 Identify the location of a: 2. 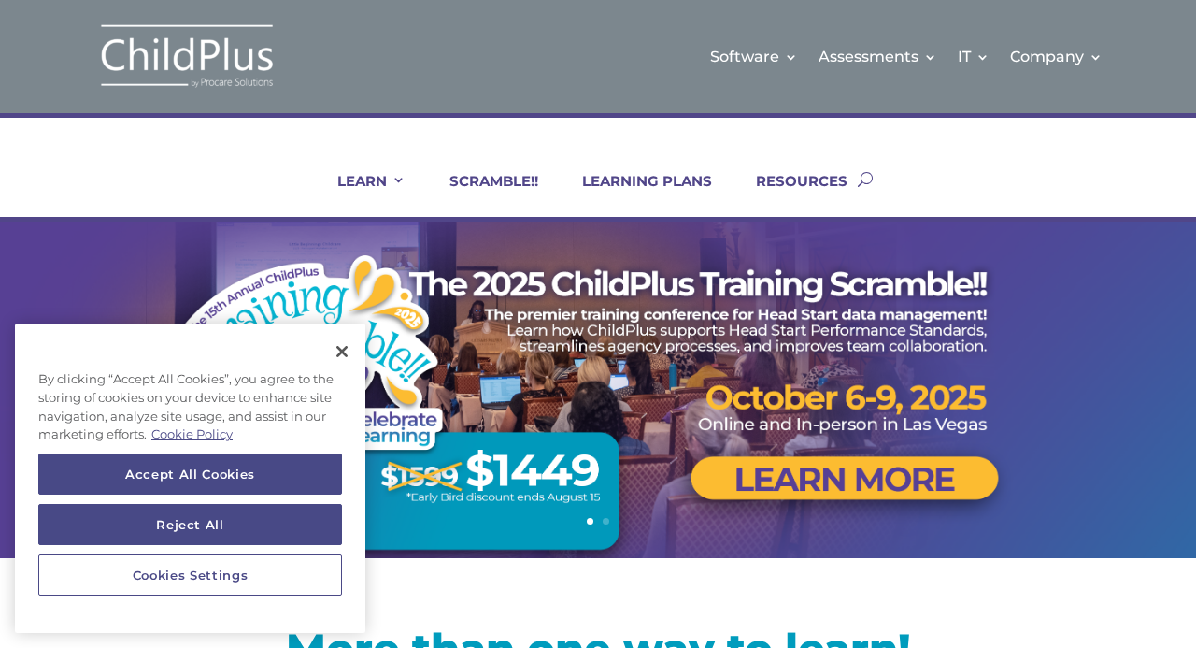
(606, 521).